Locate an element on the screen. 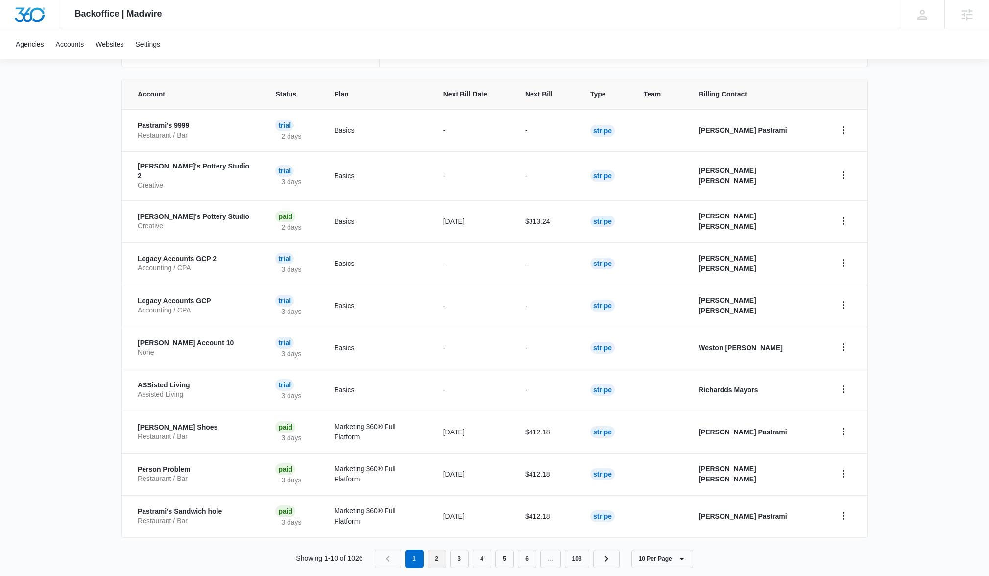 Image resolution: width=989 pixels, height=576 pixels. a: Legacy Accounts GCP 2Accounting / CPA is located at coordinates (195, 264).